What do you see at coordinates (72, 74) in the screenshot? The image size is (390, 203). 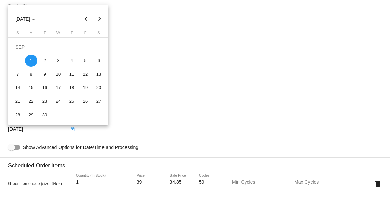 I see `div: 11` at bounding box center [72, 74].